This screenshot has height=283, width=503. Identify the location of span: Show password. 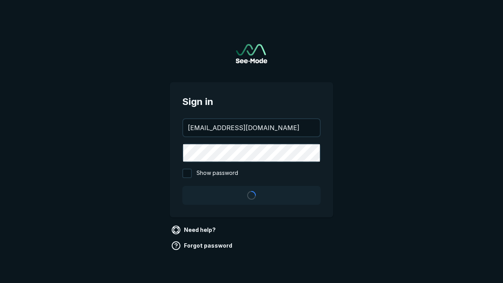
(217, 173).